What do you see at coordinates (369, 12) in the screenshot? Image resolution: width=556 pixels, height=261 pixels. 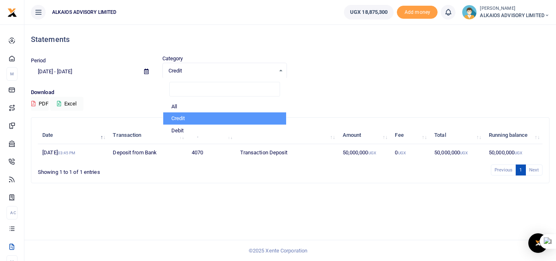 I see `a: UGX 18,875,300` at bounding box center [369, 12].